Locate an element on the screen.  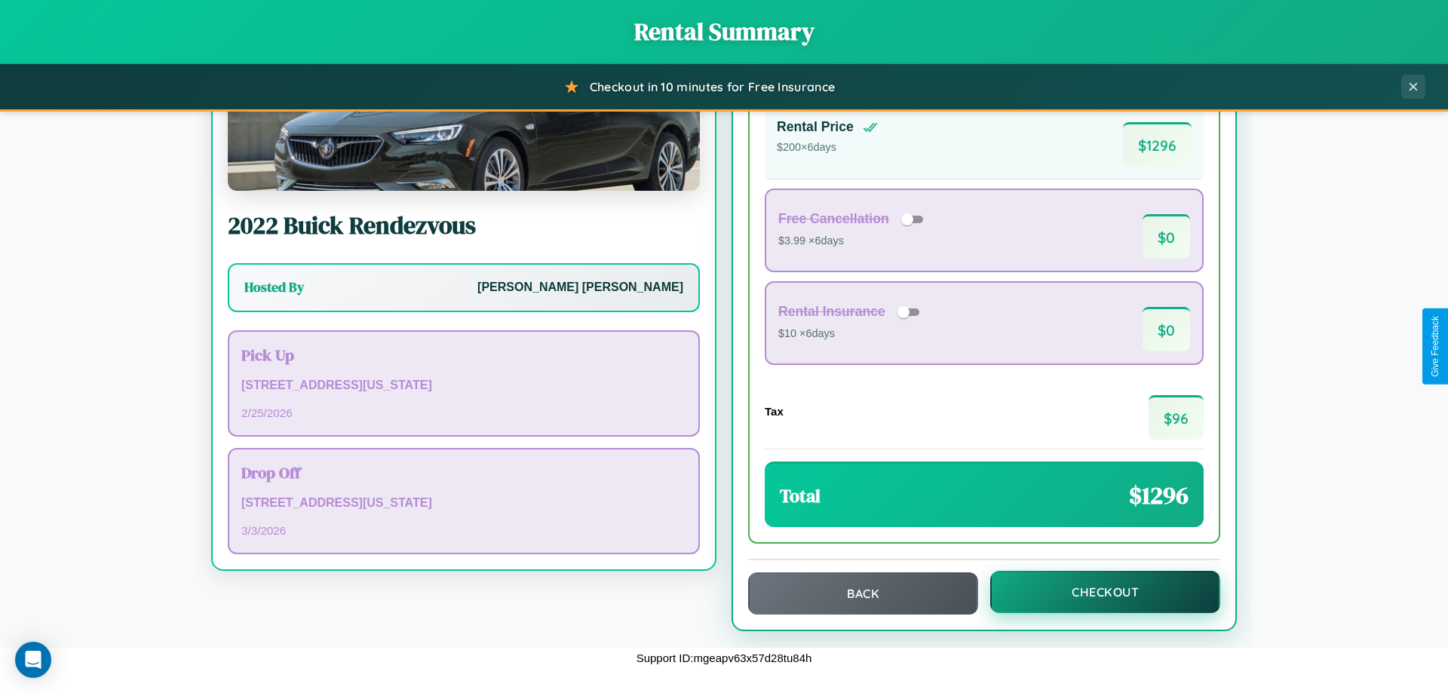
h3: Pick Up is located at coordinates (464, 355).